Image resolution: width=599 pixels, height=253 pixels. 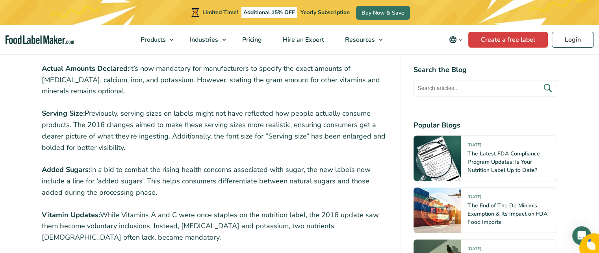 What do you see at coordinates (359, 40) in the screenshot?
I see `span: Resources` at bounding box center [359, 40].